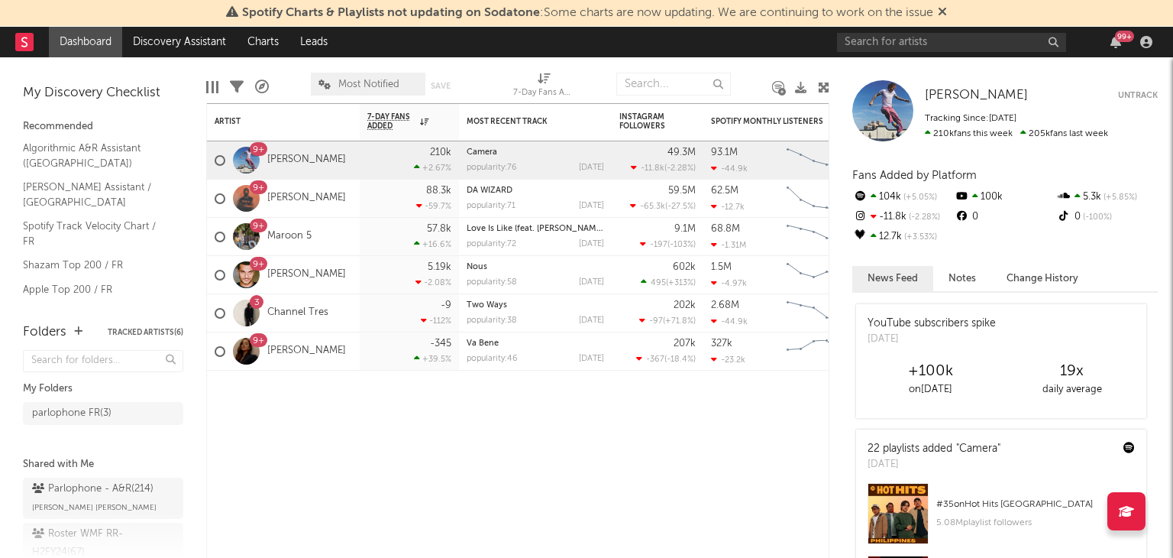  Describe the element at coordinates (1072, 371) in the screenshot. I see `div: 19 x` at that location.